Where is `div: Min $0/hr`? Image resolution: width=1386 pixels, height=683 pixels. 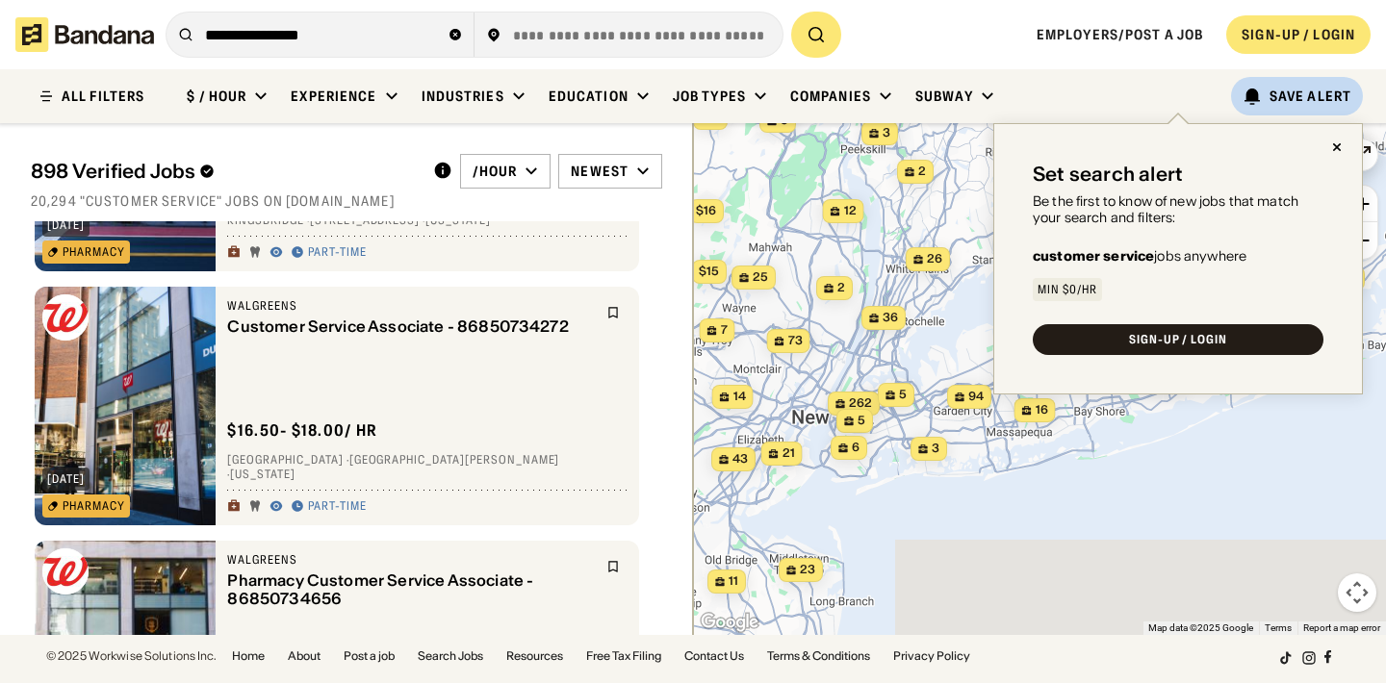 div: Min $0/hr is located at coordinates (1067, 290).